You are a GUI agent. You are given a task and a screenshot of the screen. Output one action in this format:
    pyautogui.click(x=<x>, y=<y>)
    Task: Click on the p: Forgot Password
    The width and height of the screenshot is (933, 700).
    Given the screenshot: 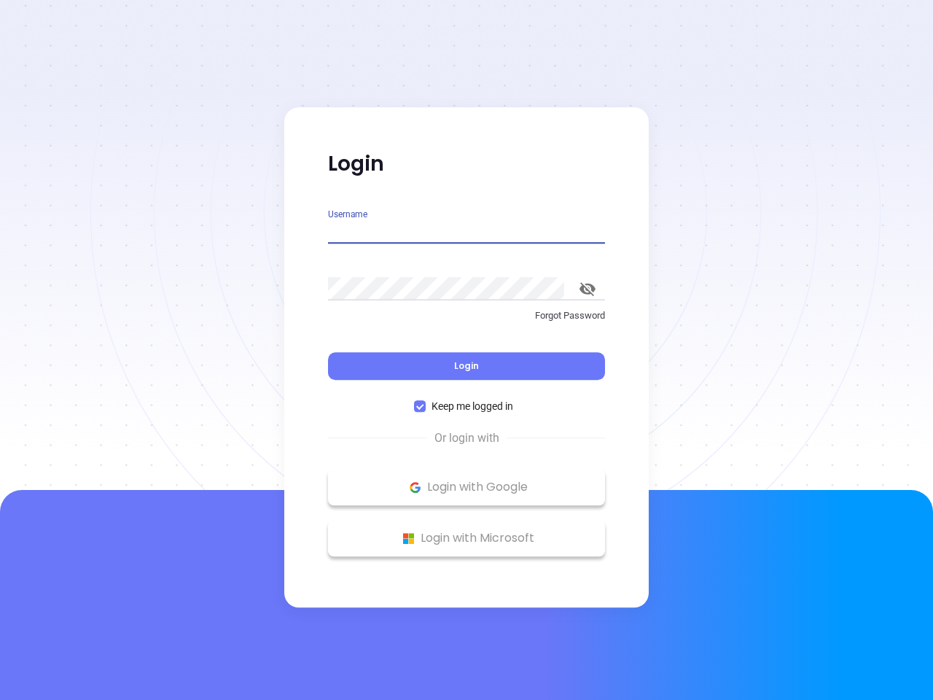 What is the action you would take?
    pyautogui.click(x=467, y=316)
    